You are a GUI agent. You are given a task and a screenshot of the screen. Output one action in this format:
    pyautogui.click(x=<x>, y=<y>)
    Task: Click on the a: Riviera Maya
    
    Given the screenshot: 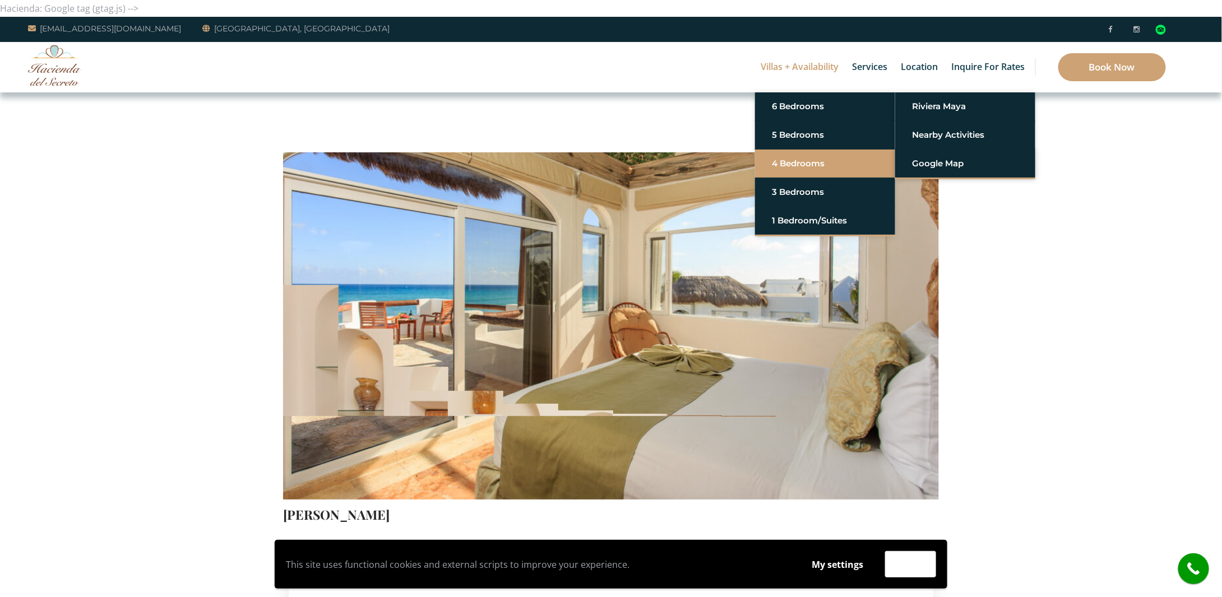 What is the action you would take?
    pyautogui.click(x=965, y=106)
    